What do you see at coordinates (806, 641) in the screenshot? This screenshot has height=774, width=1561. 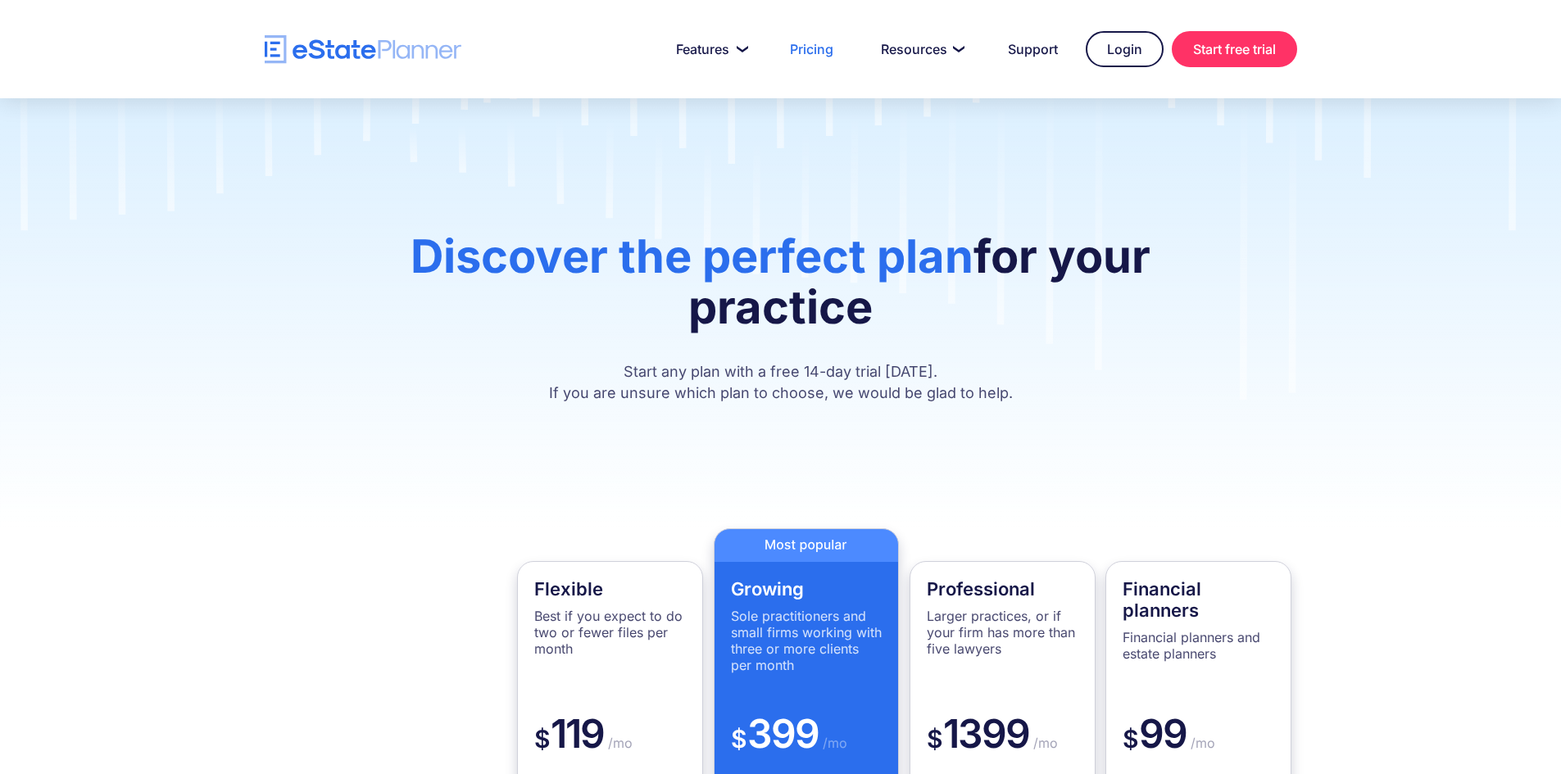 I see `p: Sole practitioners and small firms working with three or more clients per month` at bounding box center [806, 641].